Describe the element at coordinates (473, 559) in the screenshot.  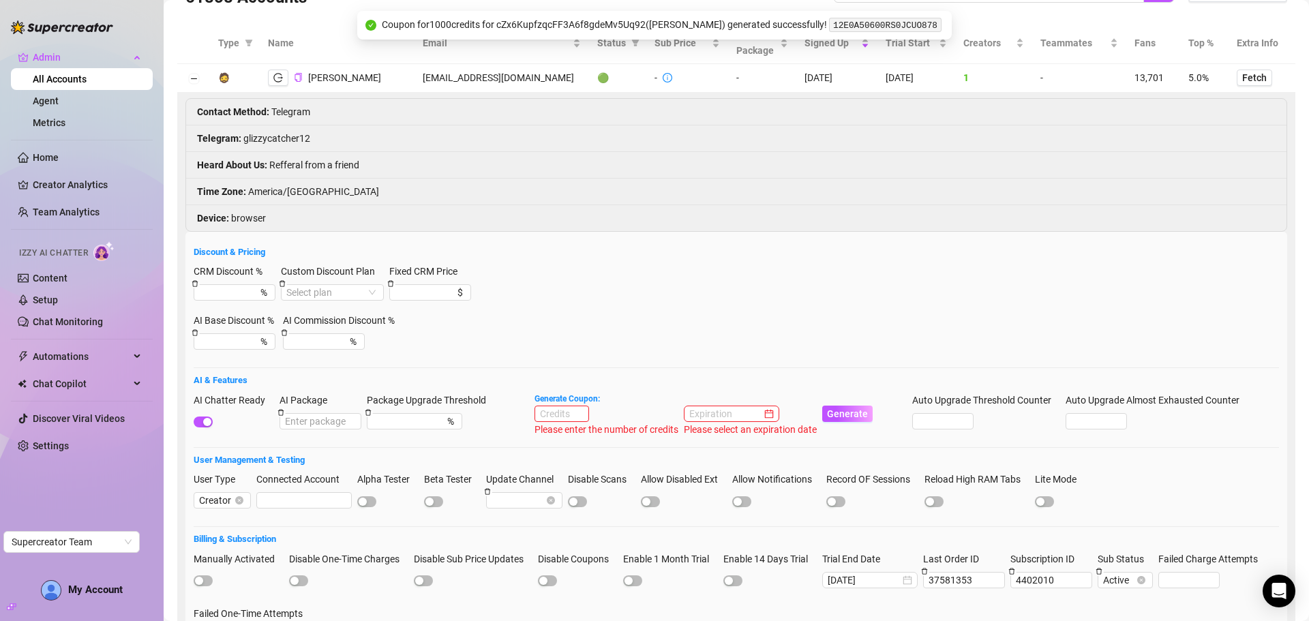
I see `label: Disable Sub Price Updates` at that location.